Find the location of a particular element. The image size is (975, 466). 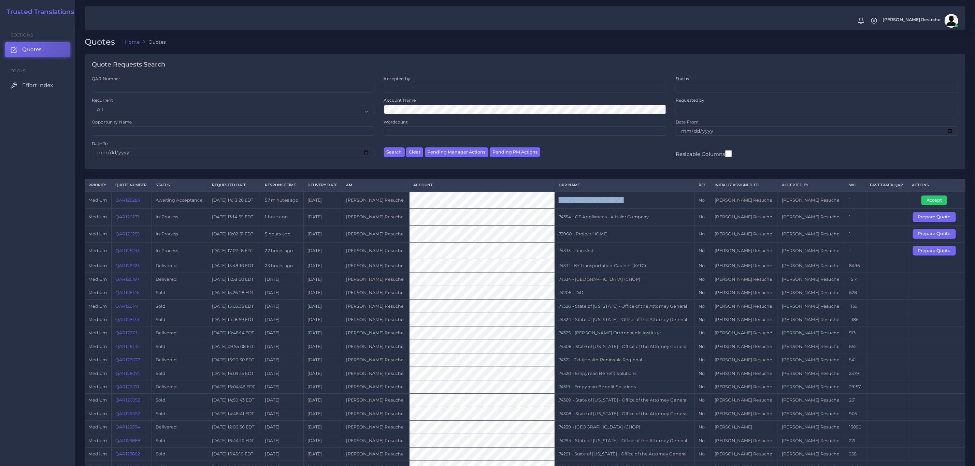

button: Clear is located at coordinates (415, 152).